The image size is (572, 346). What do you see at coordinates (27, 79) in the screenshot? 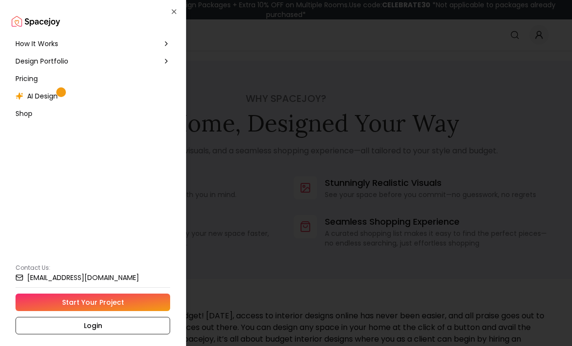
I see `span: Pricing` at bounding box center [27, 79].